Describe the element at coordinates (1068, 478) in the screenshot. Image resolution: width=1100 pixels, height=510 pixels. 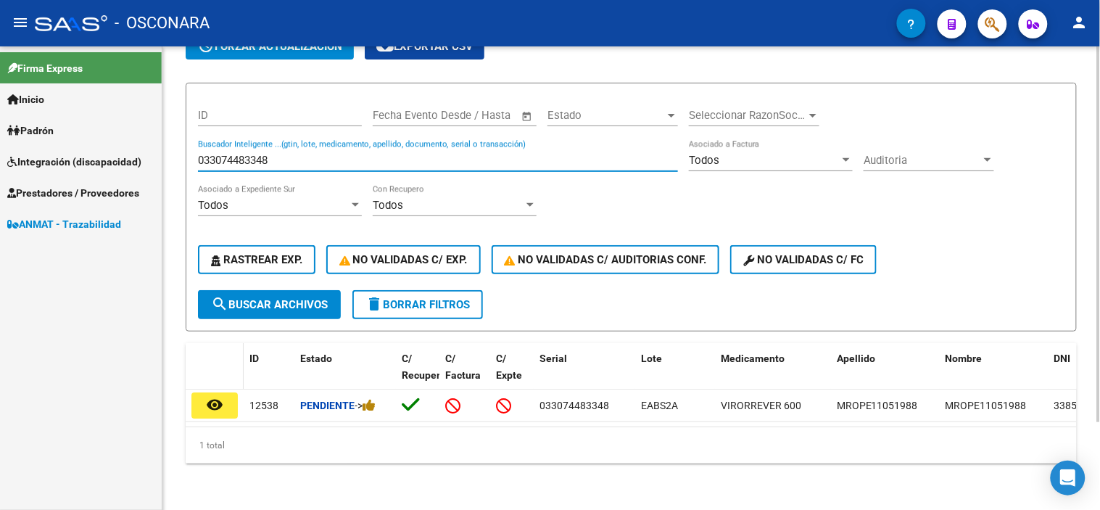
I see `div: Open Intercom Messenger` at that location.